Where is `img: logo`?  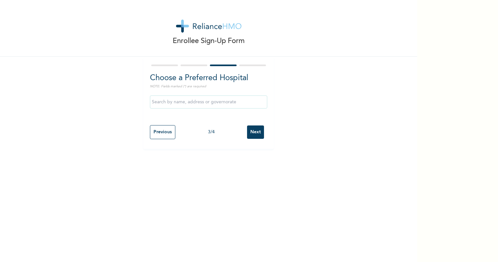 img: logo is located at coordinates (208, 26).